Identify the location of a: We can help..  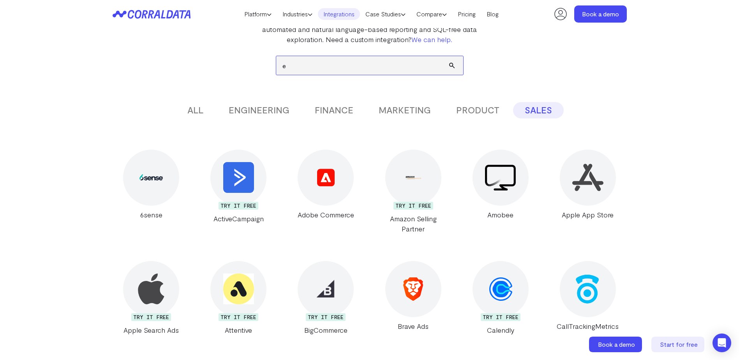
(431, 39).